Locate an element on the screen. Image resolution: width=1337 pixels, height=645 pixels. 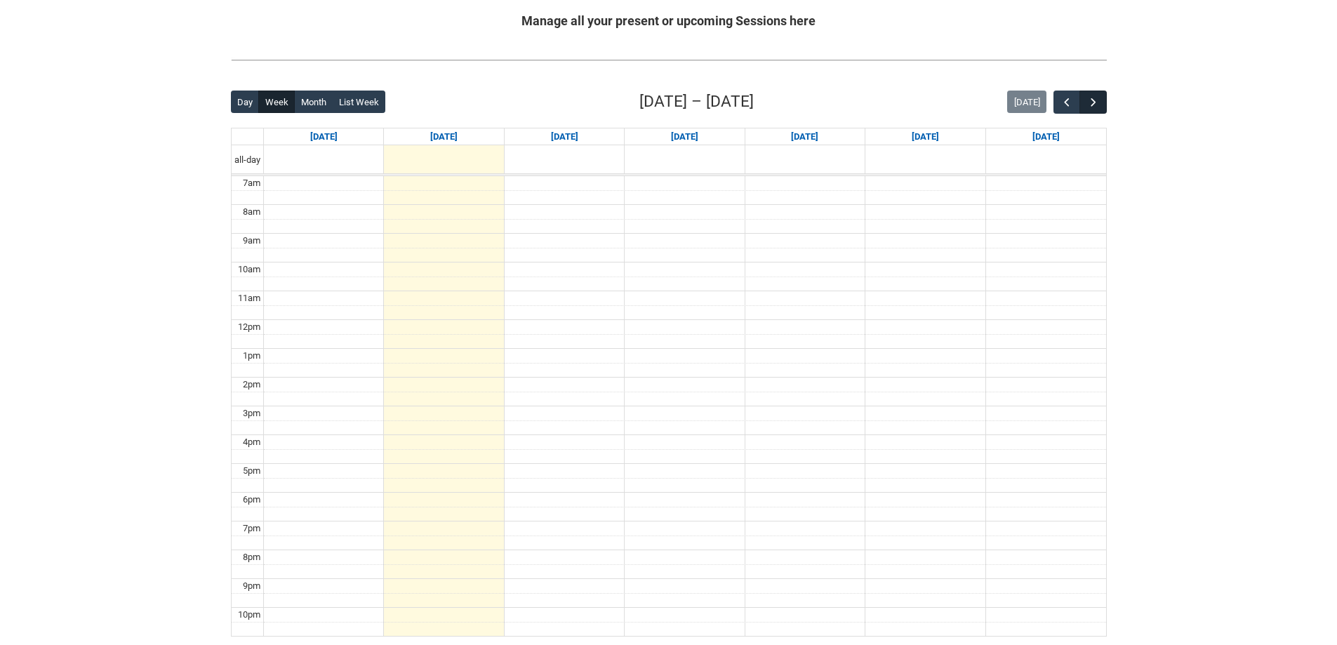
div: 9am is located at coordinates (251, 241).